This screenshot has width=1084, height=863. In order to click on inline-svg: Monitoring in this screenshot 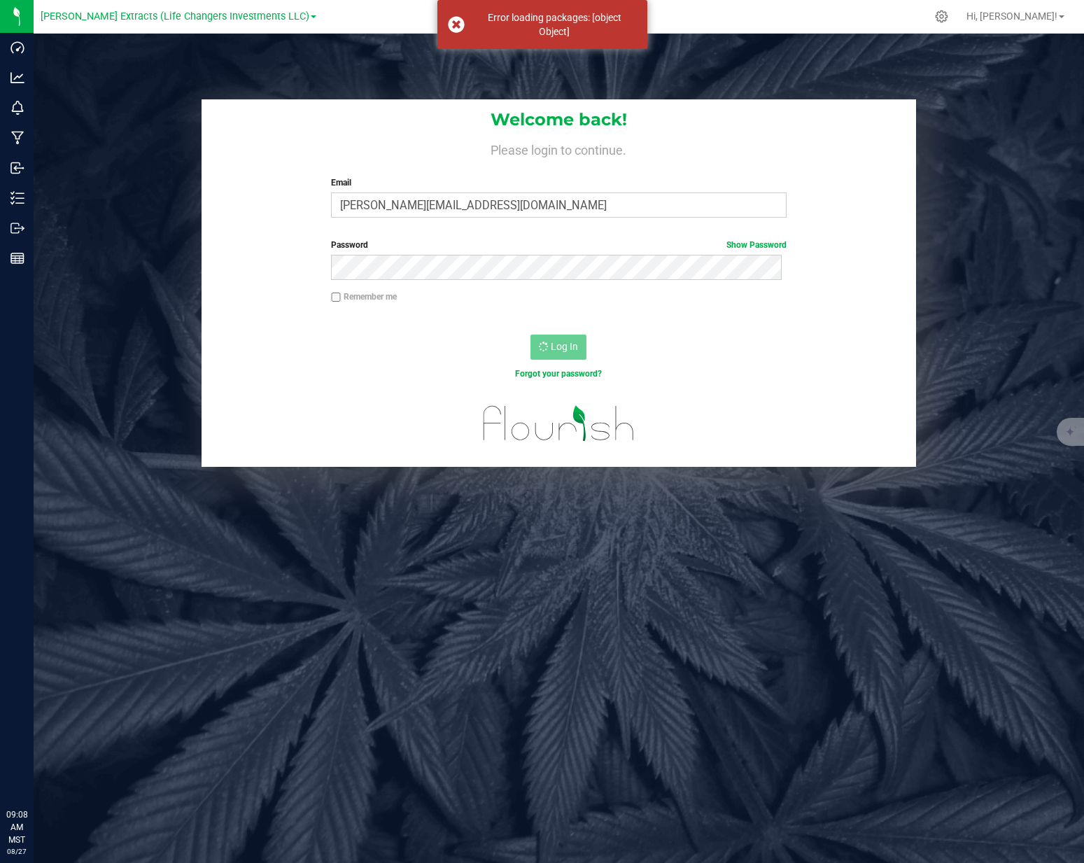, I will do `click(17, 108)`.